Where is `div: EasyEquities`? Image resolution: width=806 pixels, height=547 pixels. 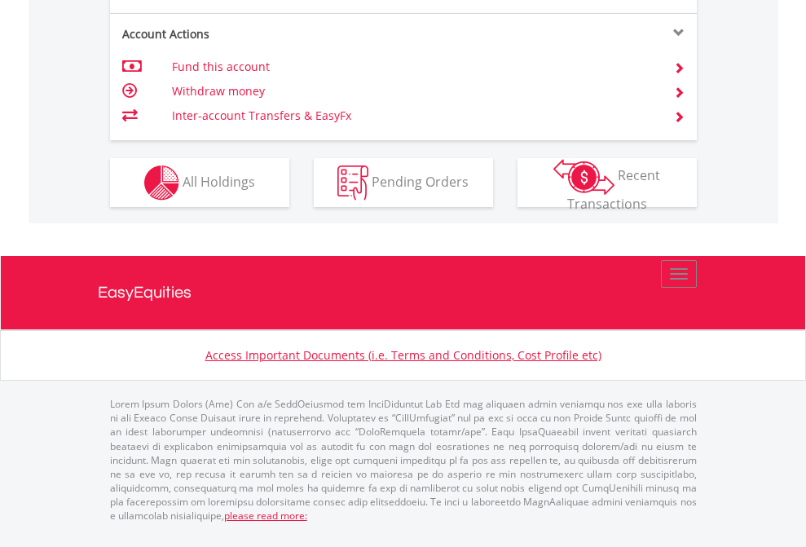
div: EasyEquities is located at coordinates (403, 293).